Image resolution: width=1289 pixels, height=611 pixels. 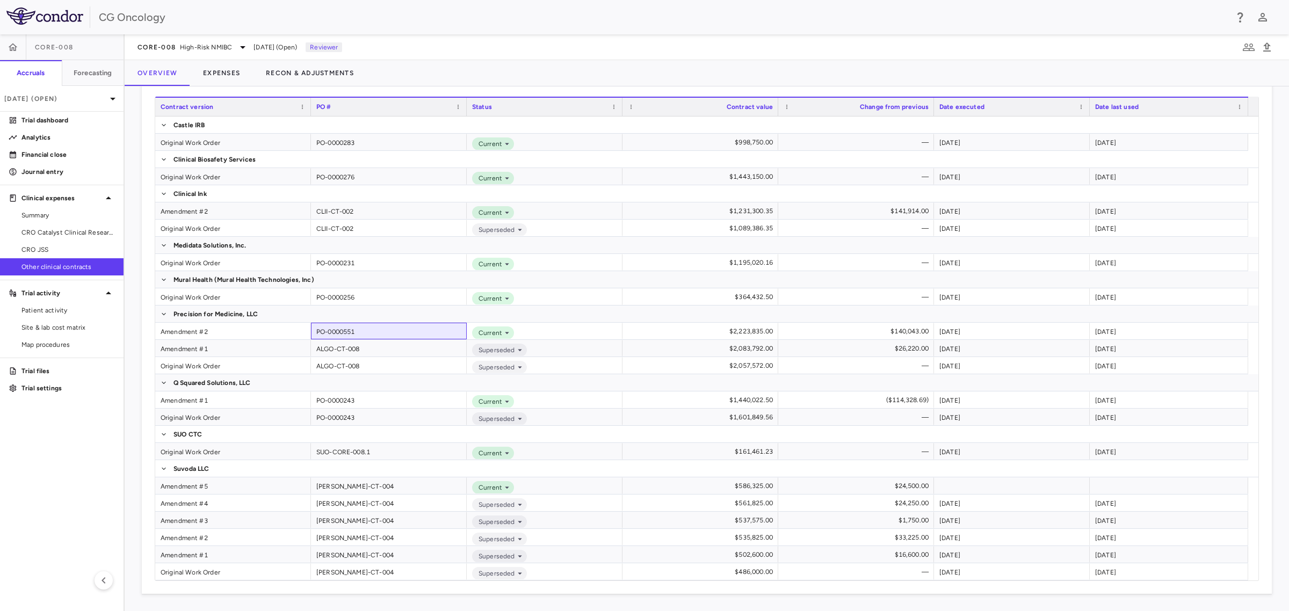 I want to click on div: $561,825.00, so click(x=703, y=503).